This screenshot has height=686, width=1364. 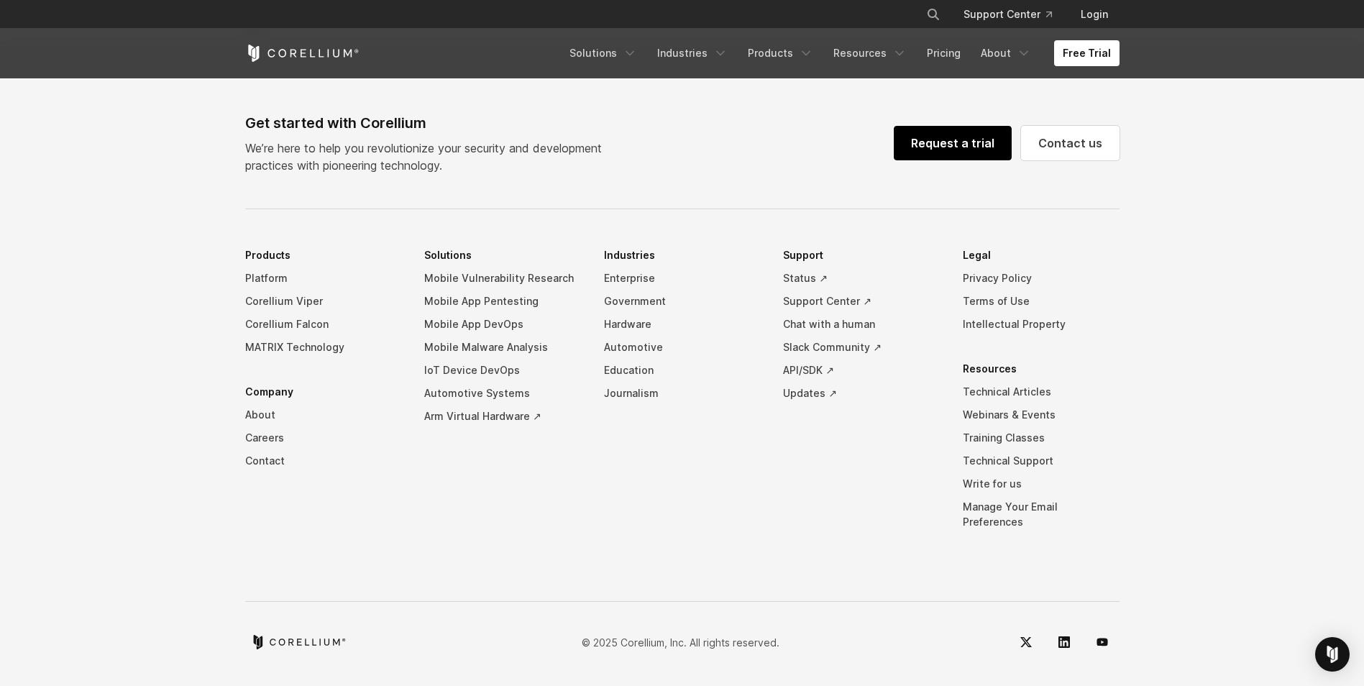 I want to click on a: Updates ↗, so click(x=861, y=393).